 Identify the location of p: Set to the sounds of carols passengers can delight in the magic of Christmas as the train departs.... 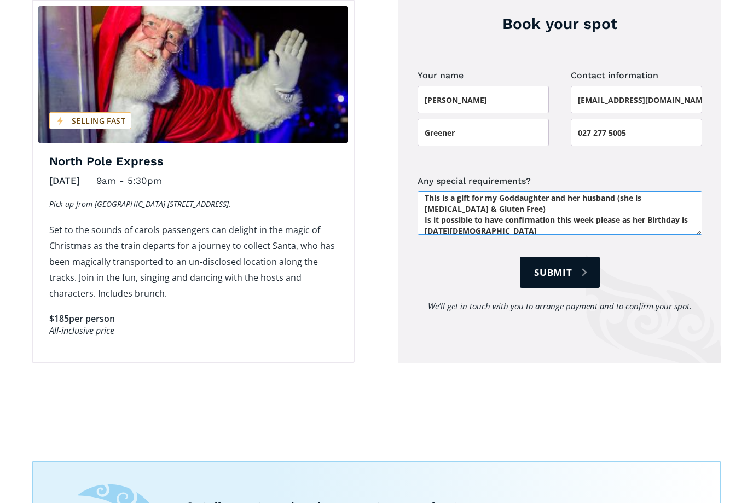
(193, 262).